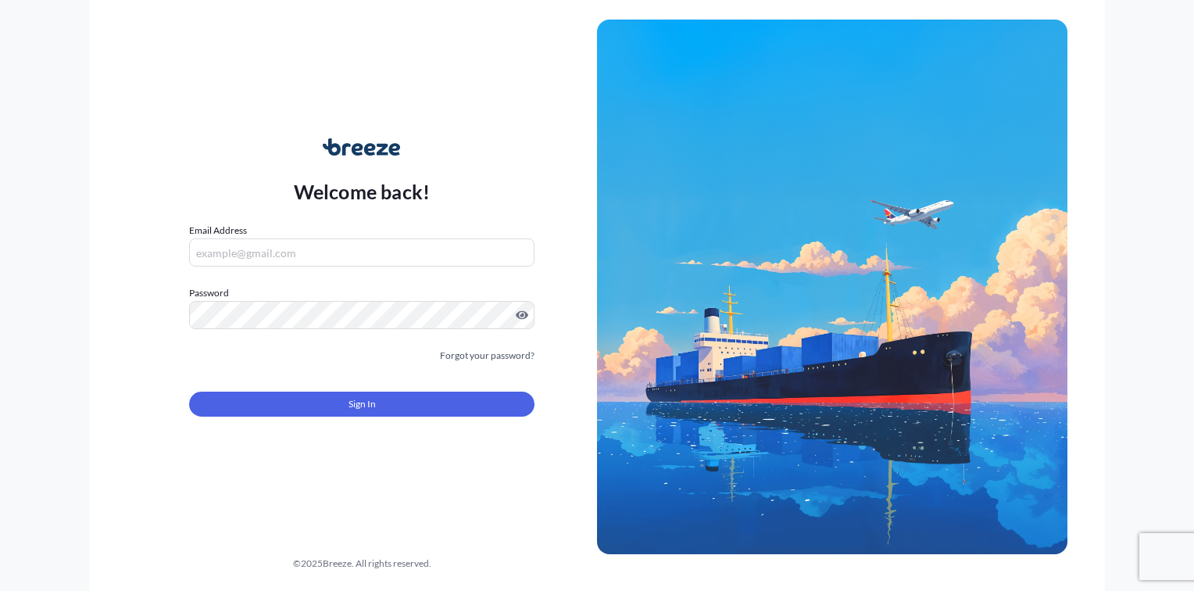 Image resolution: width=1194 pixels, height=591 pixels. I want to click on button: Show password, so click(522, 315).